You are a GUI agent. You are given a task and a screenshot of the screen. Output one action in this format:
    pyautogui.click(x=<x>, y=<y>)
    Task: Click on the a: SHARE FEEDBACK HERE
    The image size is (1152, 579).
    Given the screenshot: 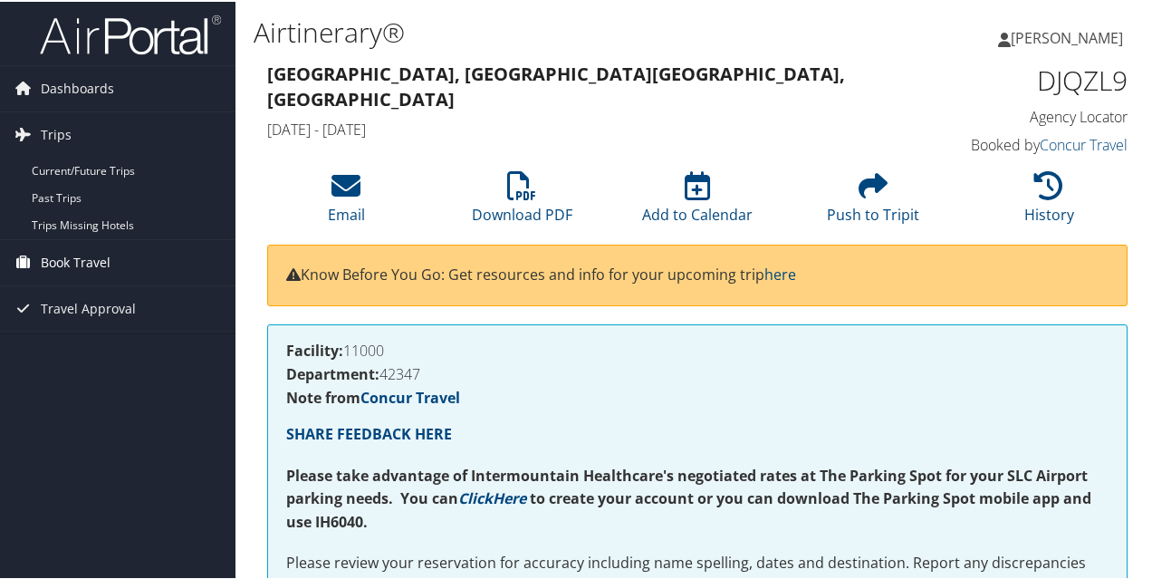 What is the action you would take?
    pyautogui.click(x=369, y=432)
    